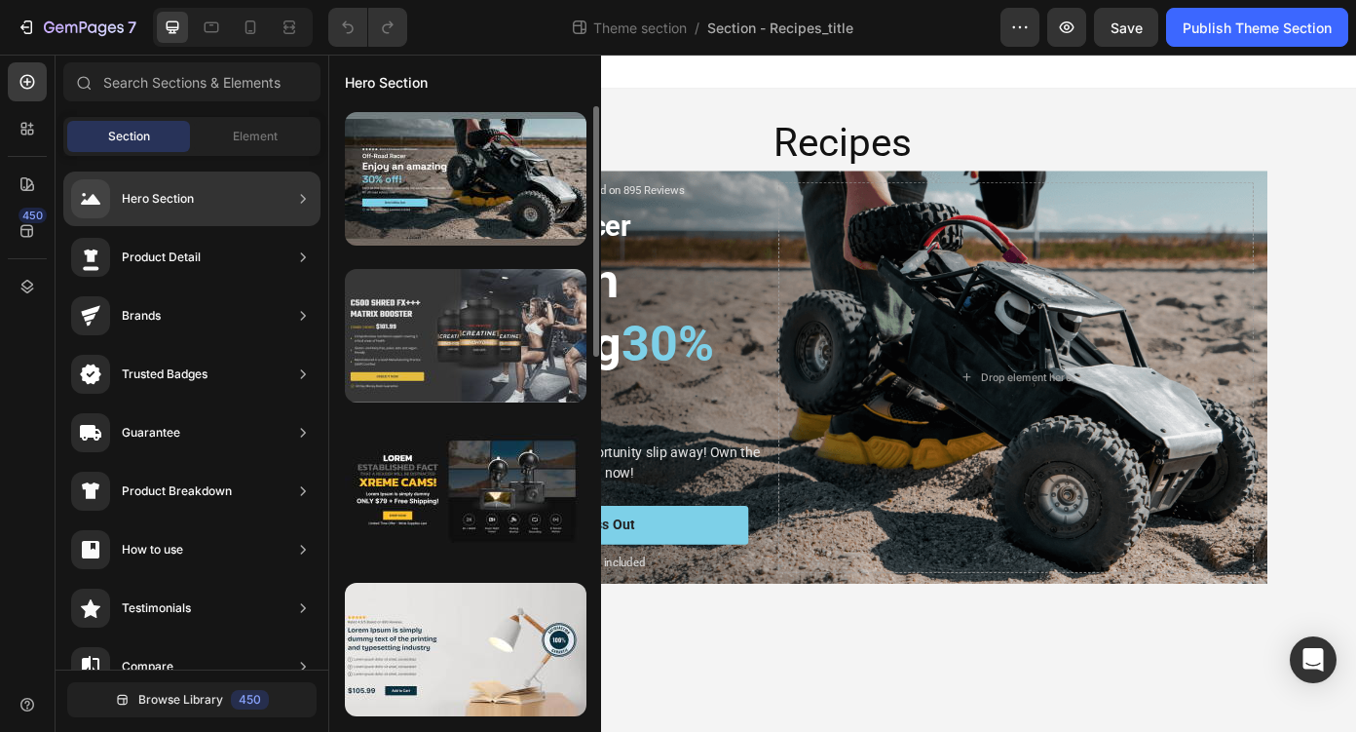 The image size is (1356, 732). I want to click on span: Theme section, so click(640, 27).